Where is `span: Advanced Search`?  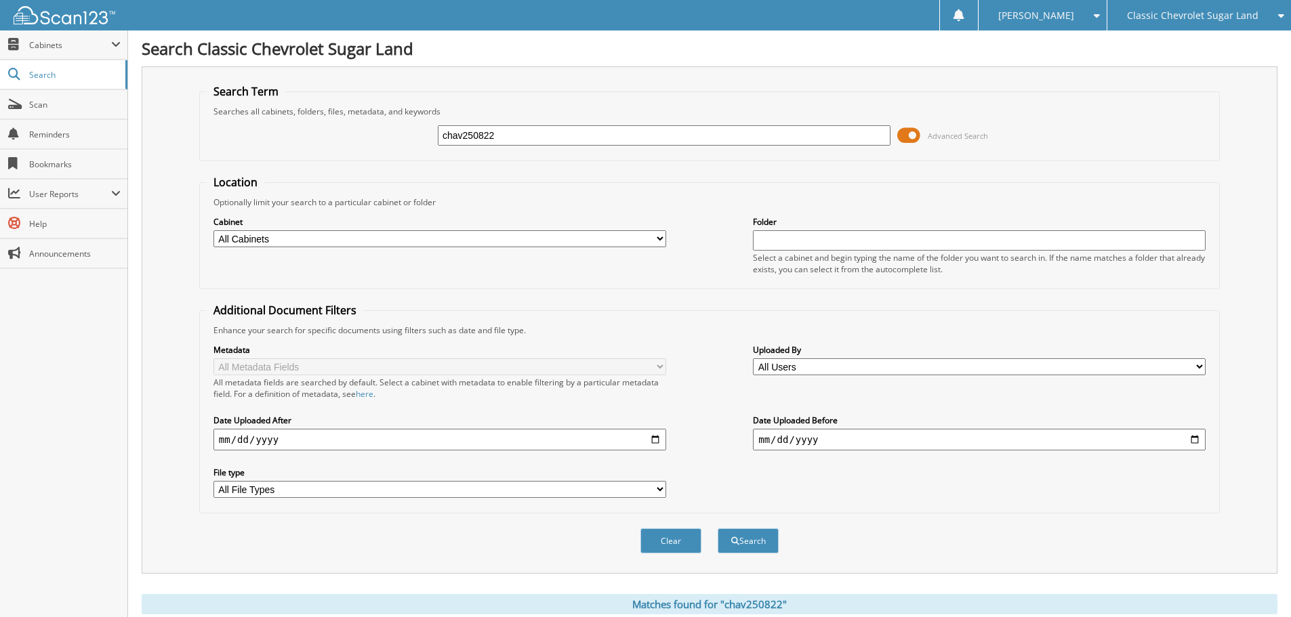 span: Advanced Search is located at coordinates (958, 136).